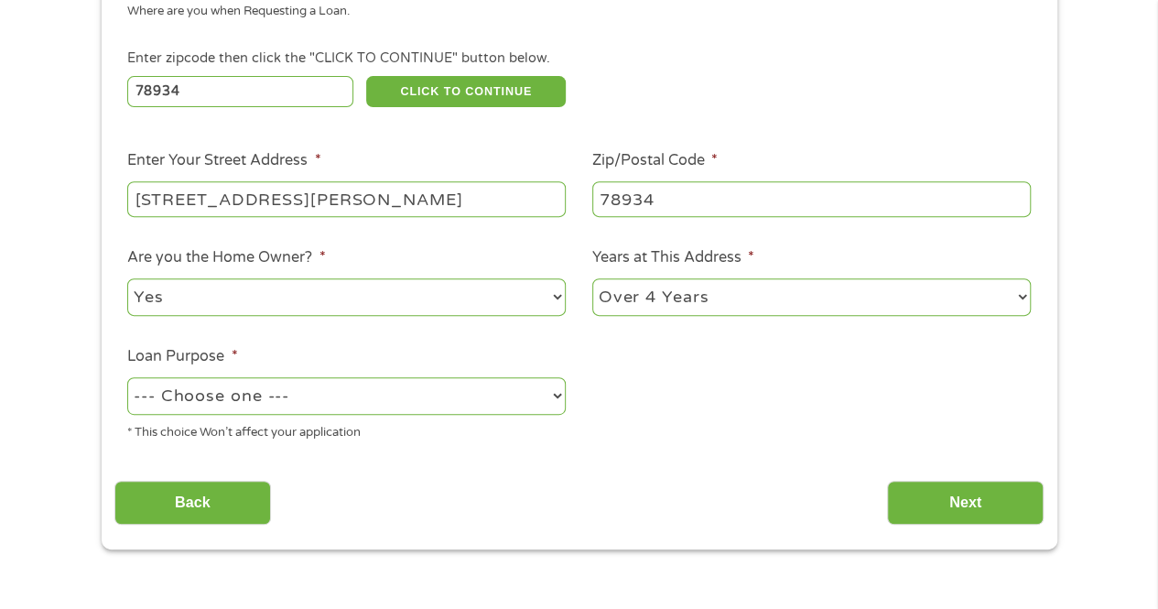  I want to click on input: Enter Zipcode (e.g 01510), so click(240, 92).